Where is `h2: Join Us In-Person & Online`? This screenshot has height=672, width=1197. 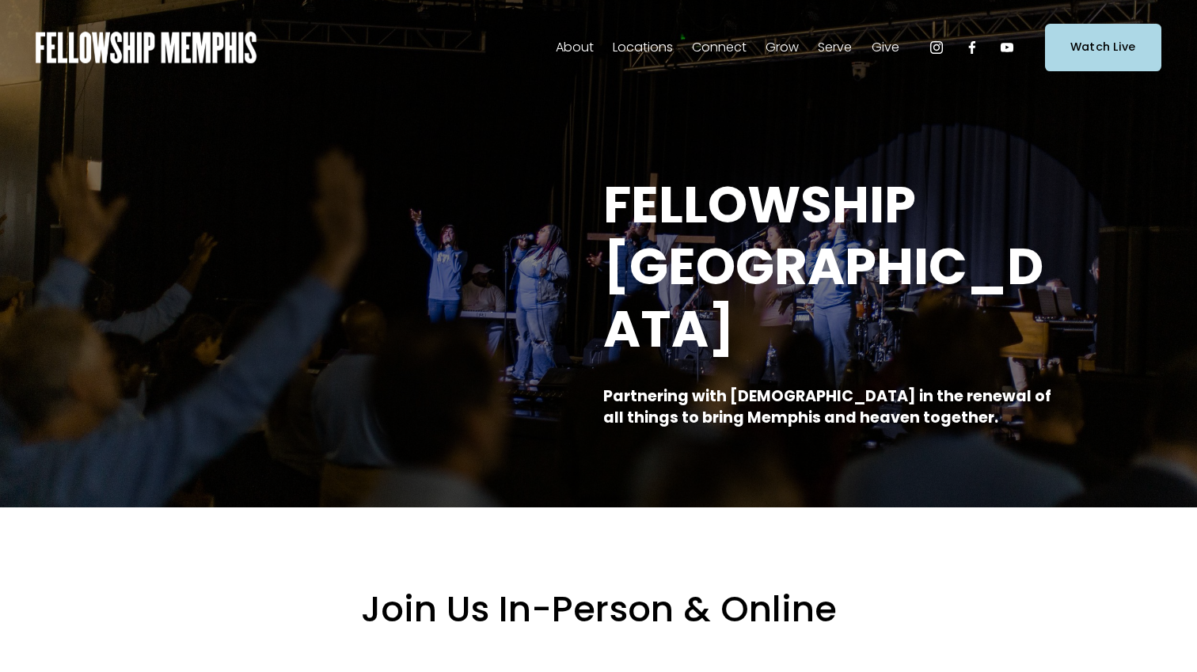
h2: Join Us In-Person & Online is located at coordinates (599, 610).